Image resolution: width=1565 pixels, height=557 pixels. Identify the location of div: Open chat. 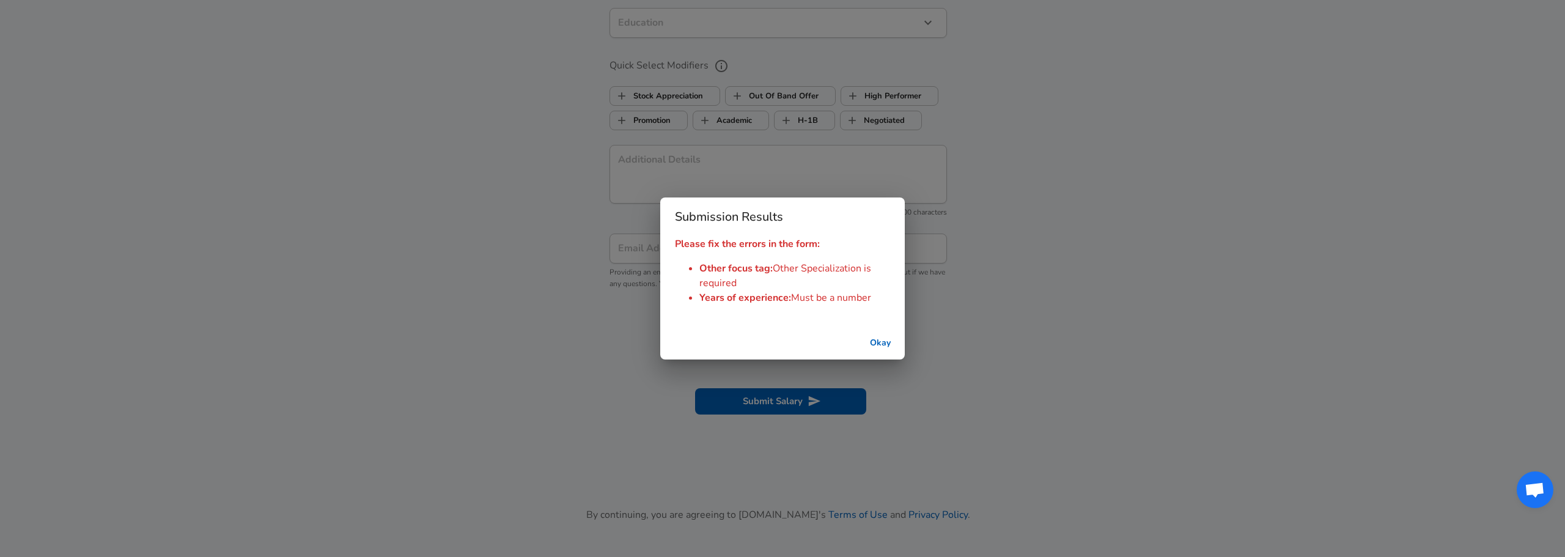
(1535, 490).